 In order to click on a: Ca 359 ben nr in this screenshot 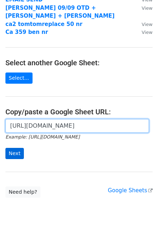, I will do `click(27, 32)`.